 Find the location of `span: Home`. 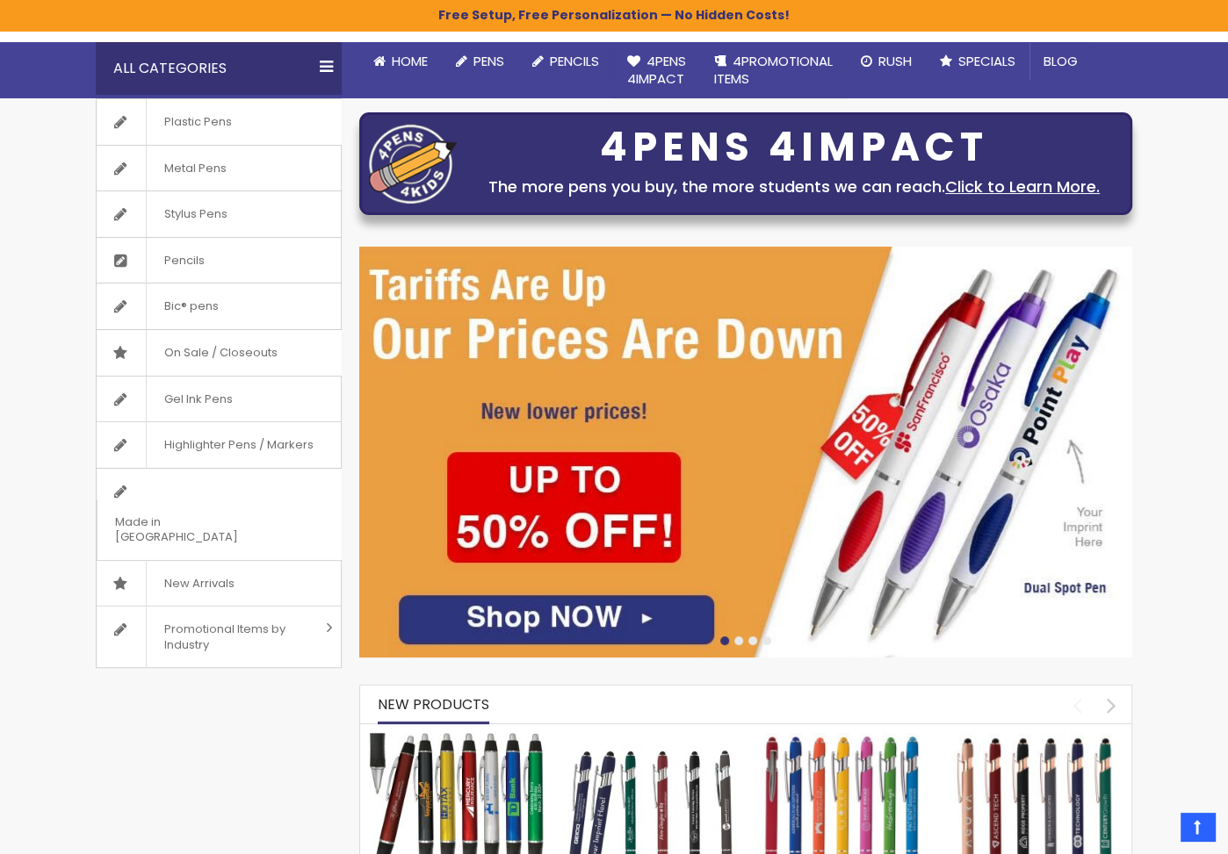

span: Home is located at coordinates (409, 61).